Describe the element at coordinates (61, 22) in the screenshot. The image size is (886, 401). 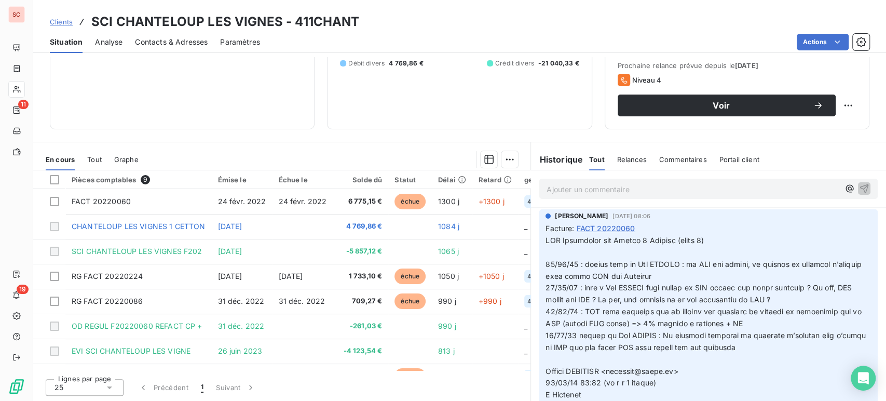
I see `span: Clients` at that location.